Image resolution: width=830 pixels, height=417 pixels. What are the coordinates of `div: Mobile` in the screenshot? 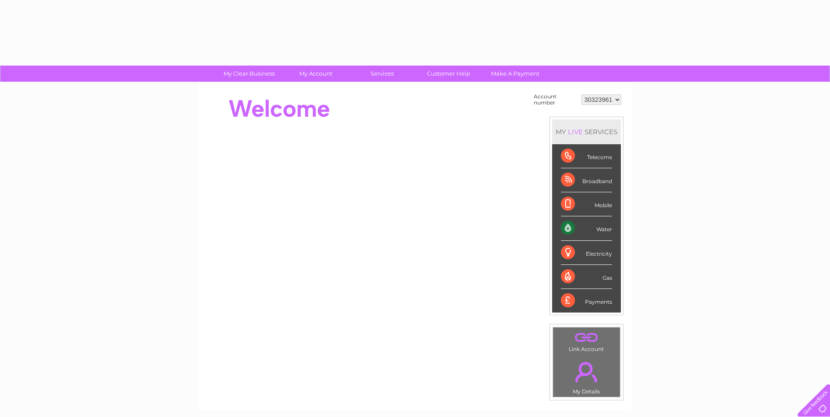 It's located at (586, 204).